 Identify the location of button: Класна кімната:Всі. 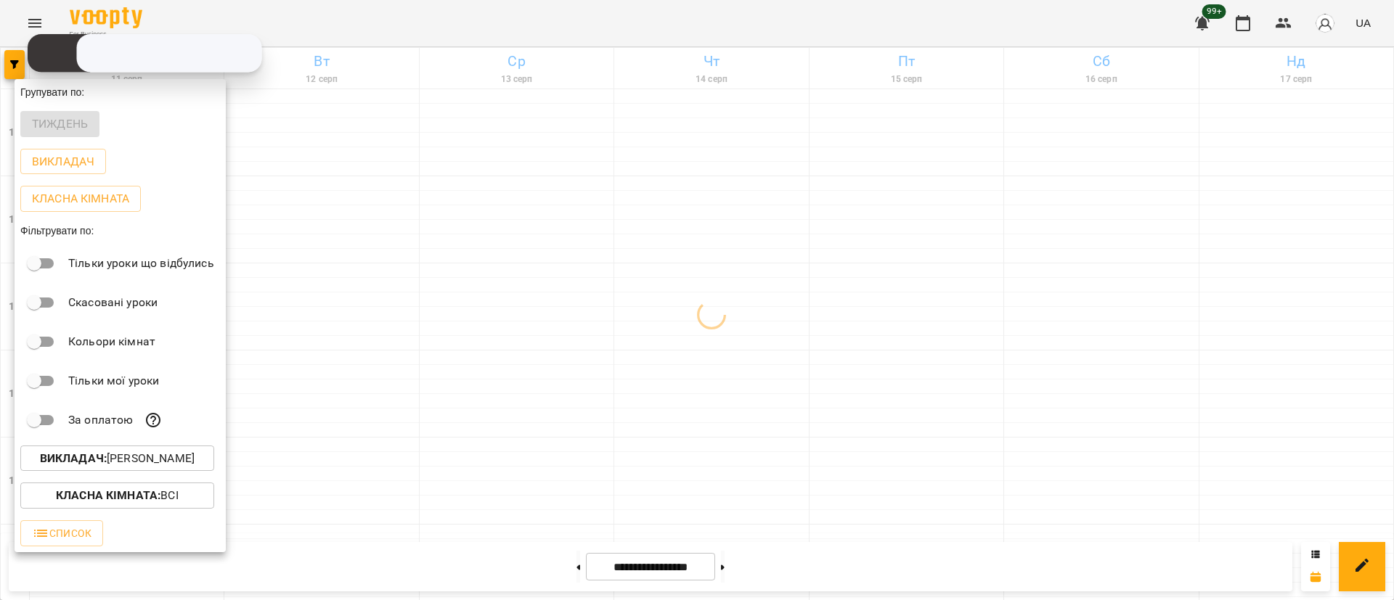
(117, 496).